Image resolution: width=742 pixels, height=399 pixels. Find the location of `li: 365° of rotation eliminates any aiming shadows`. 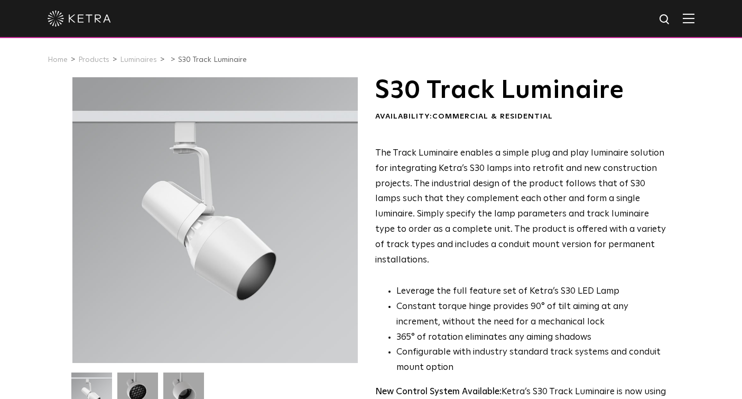

li: 365° of rotation eliminates any aiming shadows is located at coordinates (531, 337).